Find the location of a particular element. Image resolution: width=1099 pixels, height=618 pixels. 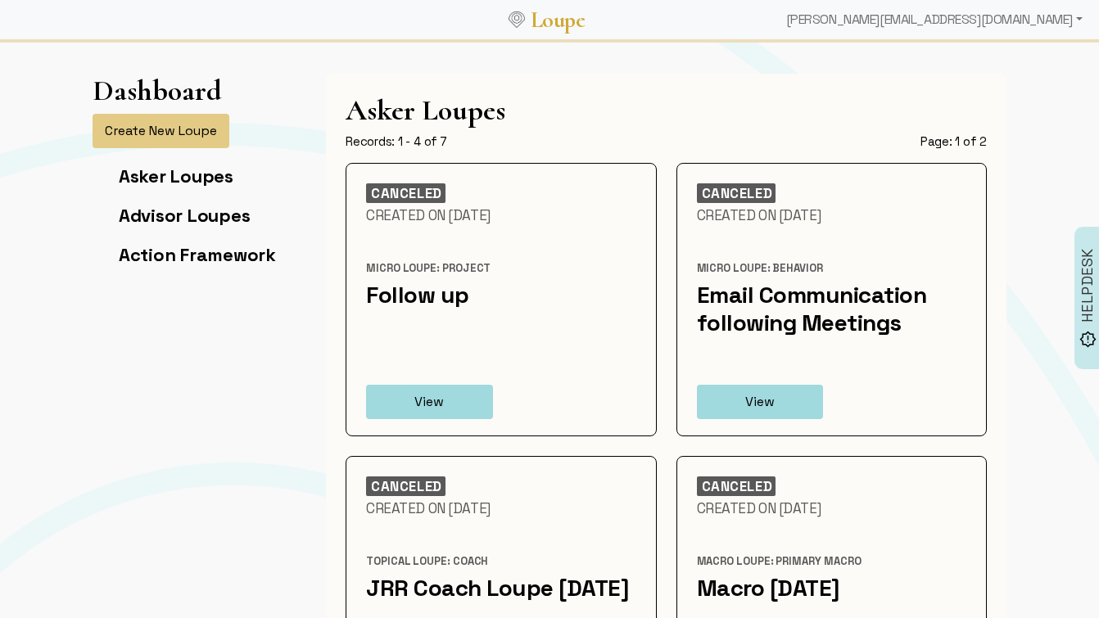

img: brightness_alert_FILL0_wght500_GRAD0_ops.svg is located at coordinates (1087, 338).